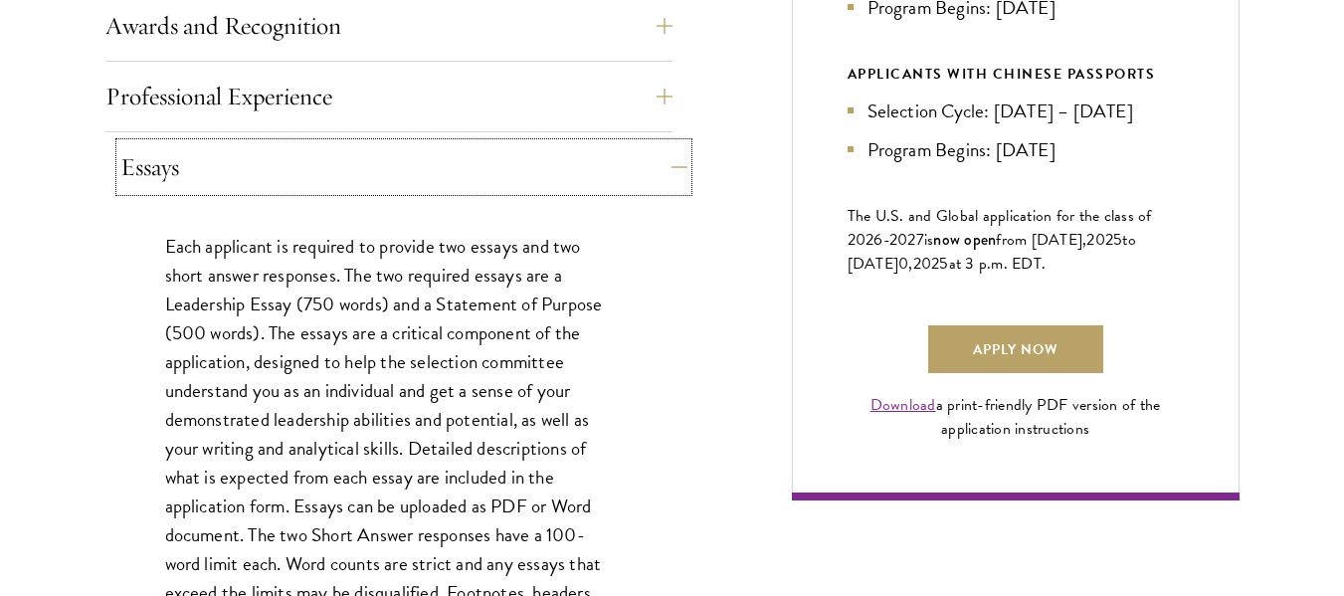 This screenshot has width=1344, height=596. What do you see at coordinates (877, 240) in the screenshot?
I see `span: 6` at bounding box center [877, 240].